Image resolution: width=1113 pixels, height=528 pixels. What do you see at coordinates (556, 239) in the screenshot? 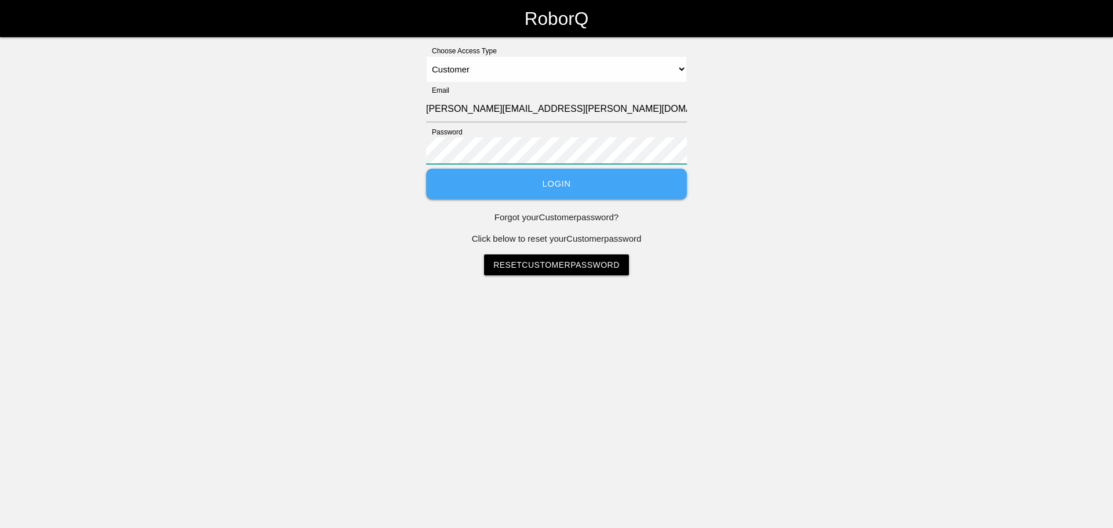
I see `p: Click below to reset your Customer password` at bounding box center [556, 239].